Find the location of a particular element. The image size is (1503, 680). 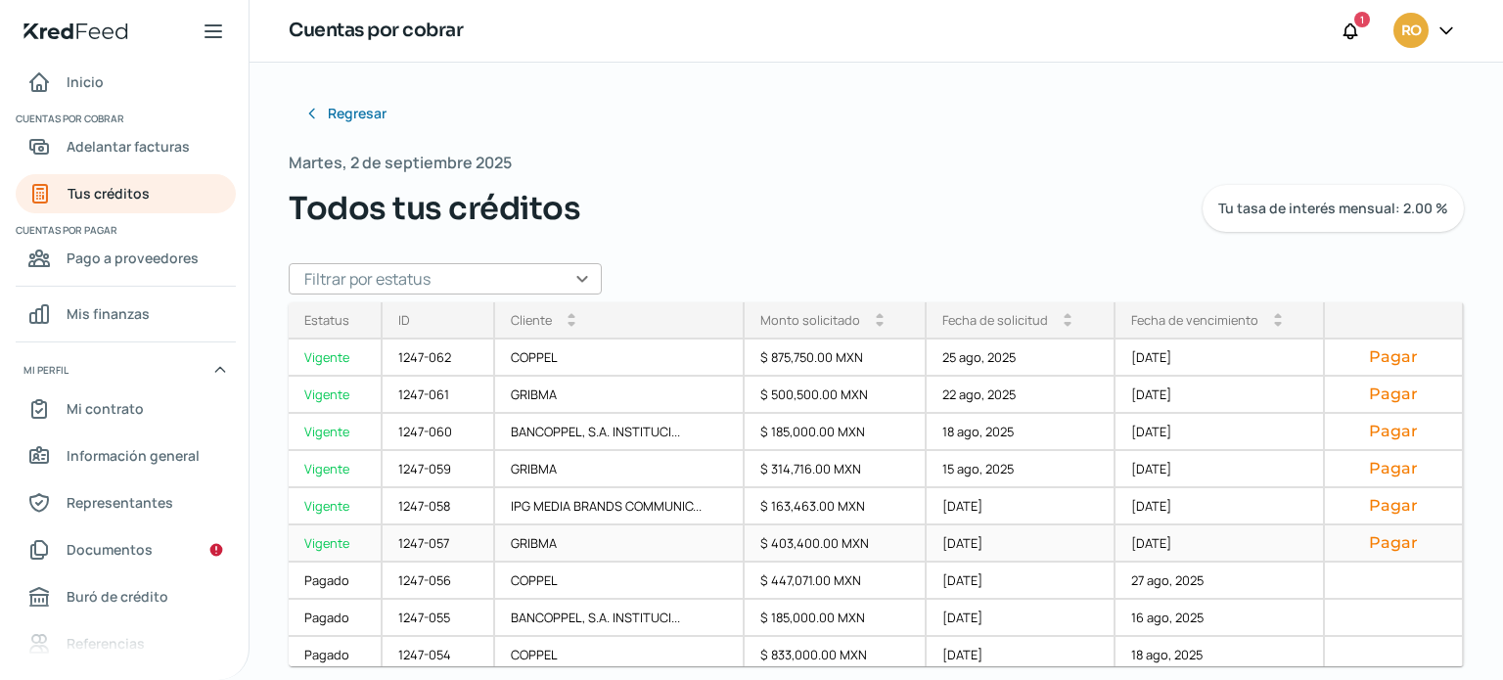

a: Buró de crédito is located at coordinates (125, 597).